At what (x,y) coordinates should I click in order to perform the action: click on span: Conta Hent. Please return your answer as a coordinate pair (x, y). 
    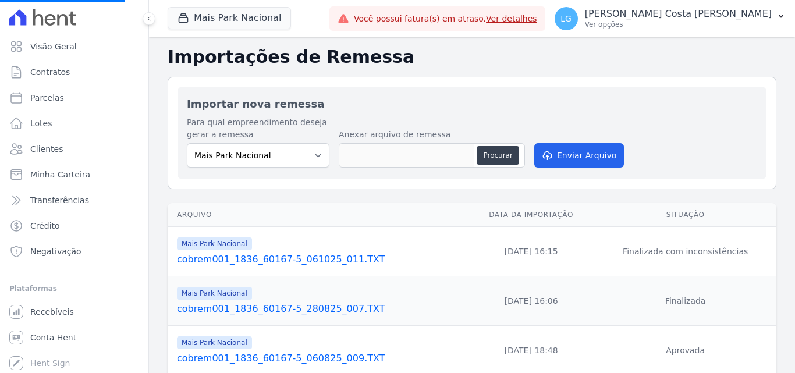
    Looking at the image, I should click on (53, 337).